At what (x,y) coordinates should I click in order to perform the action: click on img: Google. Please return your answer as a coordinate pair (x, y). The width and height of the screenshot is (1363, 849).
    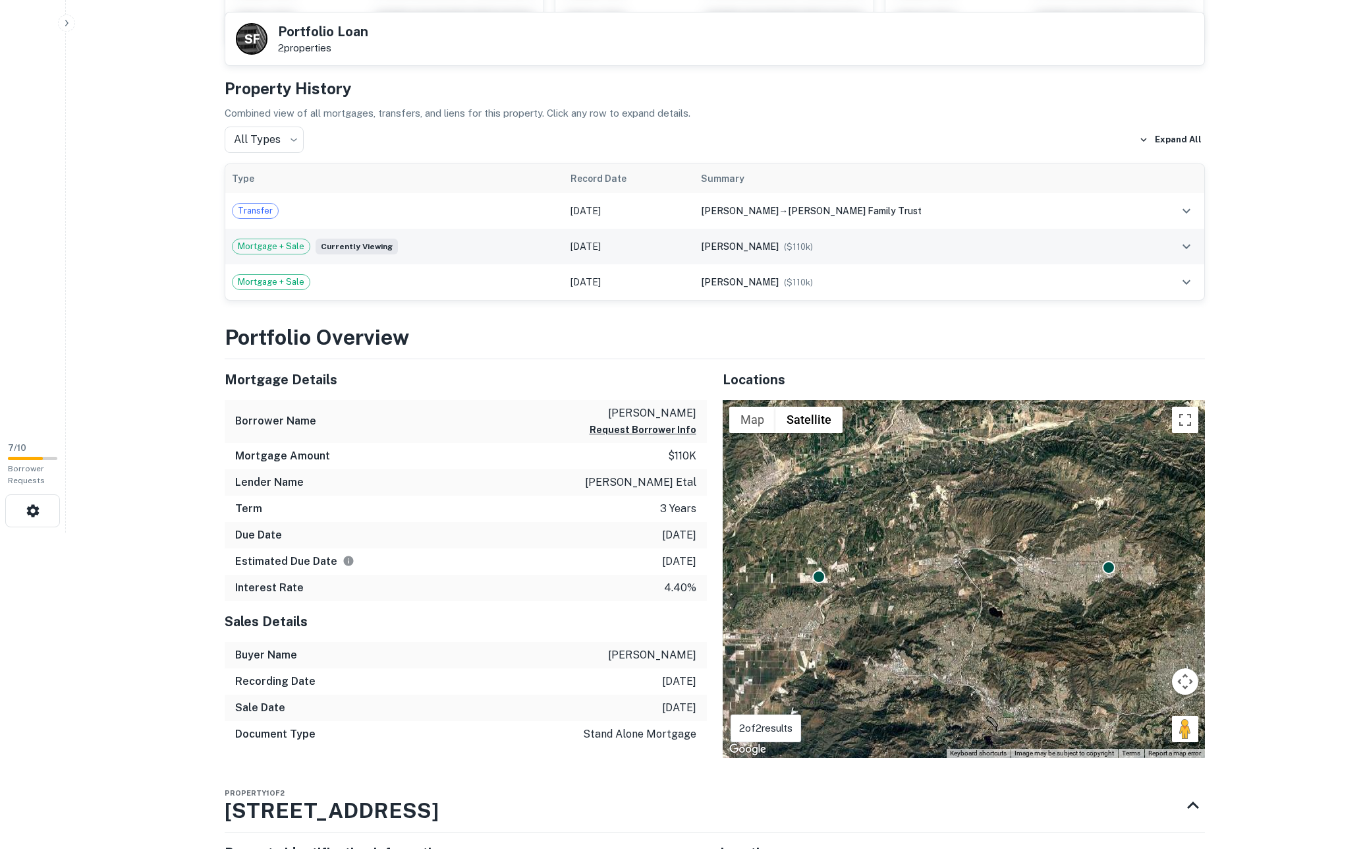
    Looking at the image, I should click on (748, 749).